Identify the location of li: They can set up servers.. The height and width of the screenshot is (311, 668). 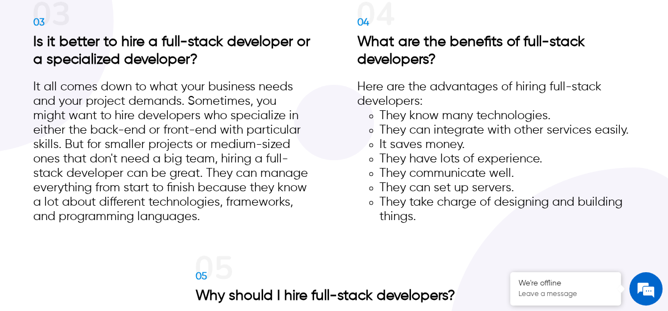
(507, 188).